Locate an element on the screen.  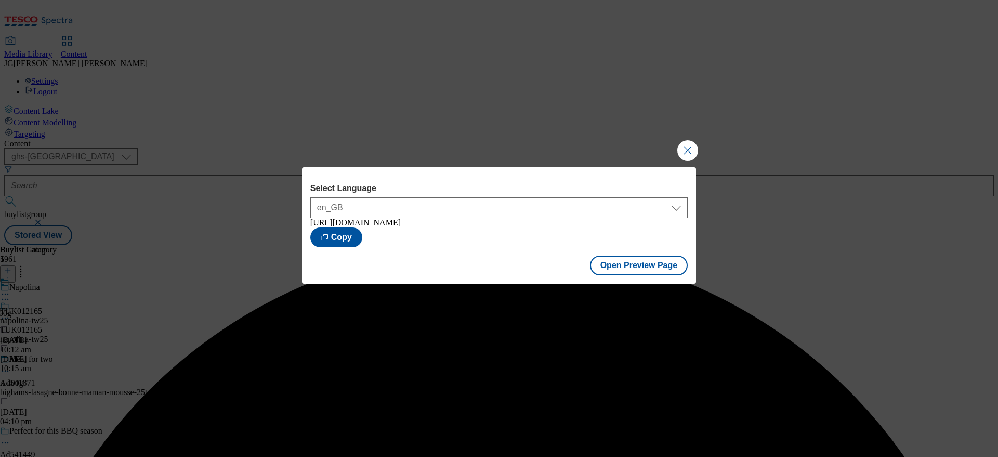
button: Close Modal is located at coordinates (688, 150).